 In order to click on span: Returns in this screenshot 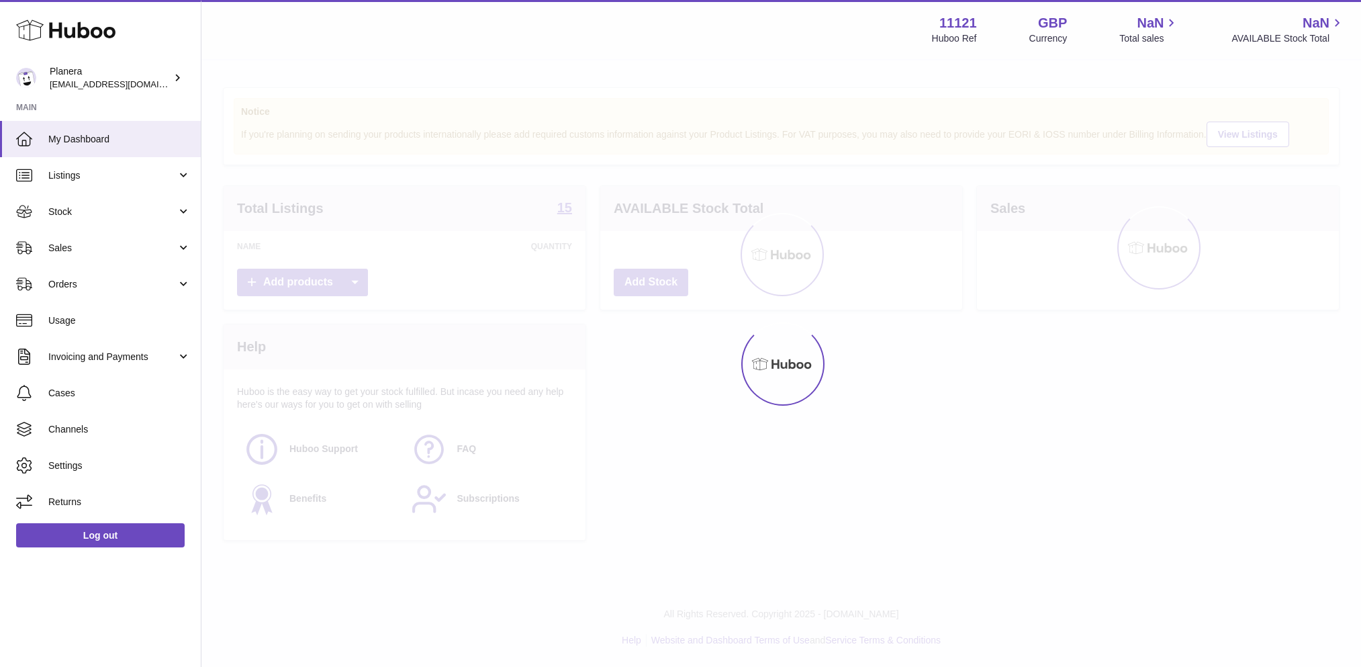, I will do `click(119, 501)`.